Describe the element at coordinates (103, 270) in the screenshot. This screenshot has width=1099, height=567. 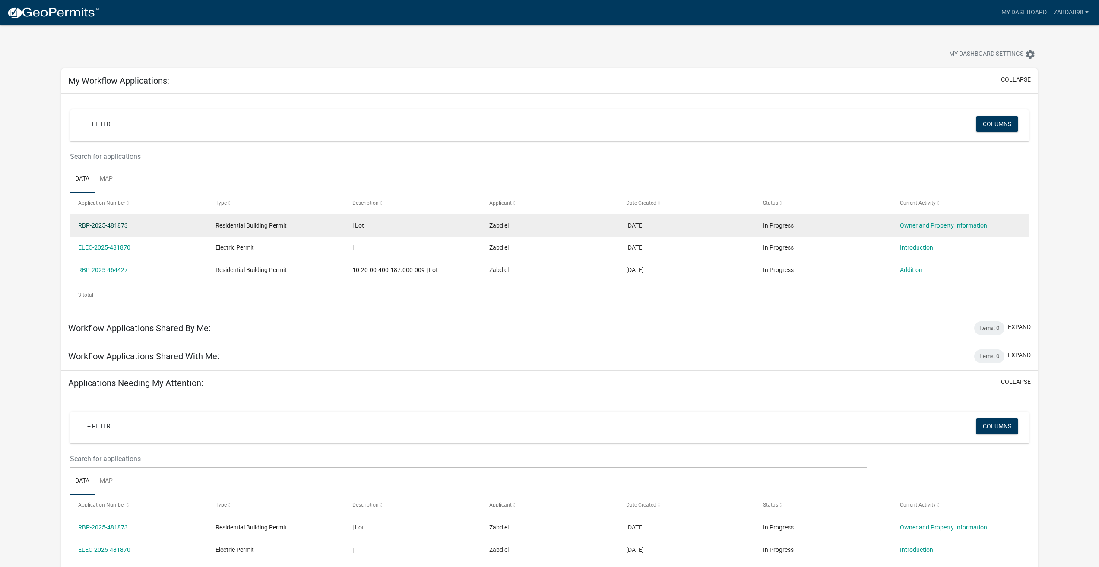
I see `a: RBP-2025-464427` at that location.